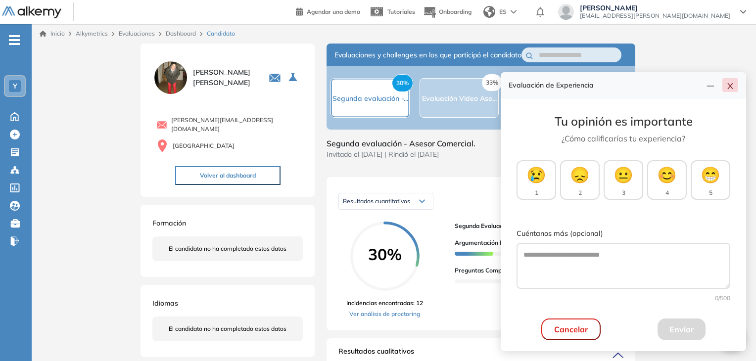 This screenshot has width=756, height=361. What do you see at coordinates (681, 330) in the screenshot?
I see `button: Enviar` at bounding box center [681, 330].